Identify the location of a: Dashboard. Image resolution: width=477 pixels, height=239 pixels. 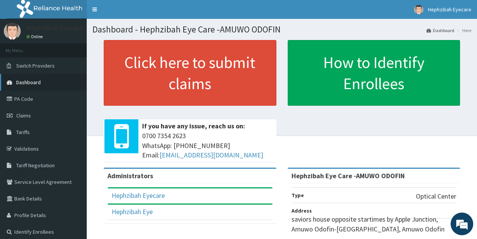
(441, 30).